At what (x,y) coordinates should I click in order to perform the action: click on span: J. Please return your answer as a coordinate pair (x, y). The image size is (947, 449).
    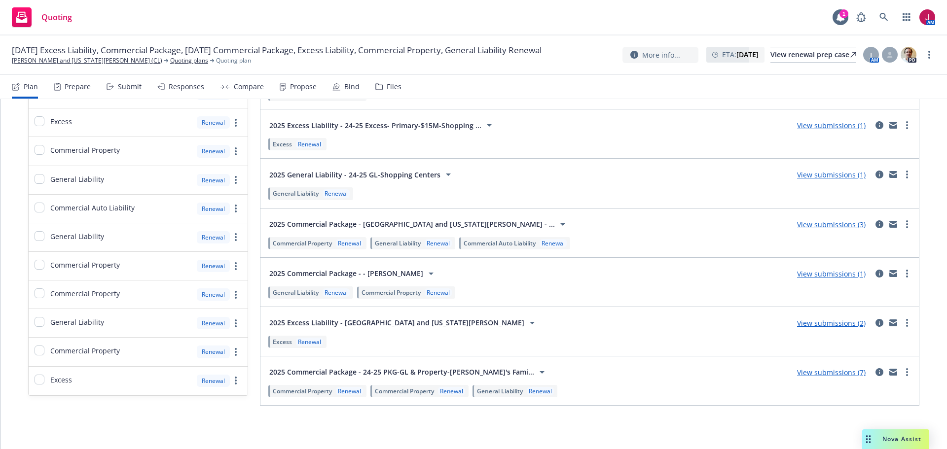
    Looking at the image, I should click on (871, 55).